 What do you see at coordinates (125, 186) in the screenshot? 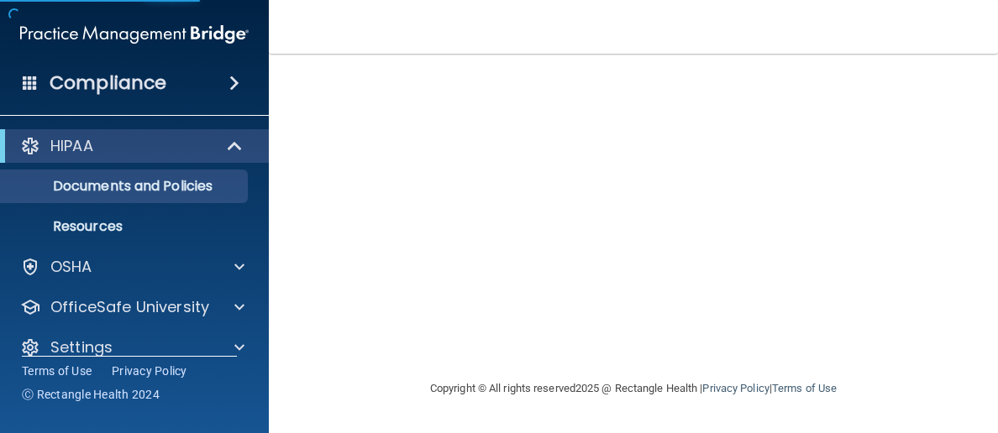
I see `p: Documents and Policies` at bounding box center [125, 186].